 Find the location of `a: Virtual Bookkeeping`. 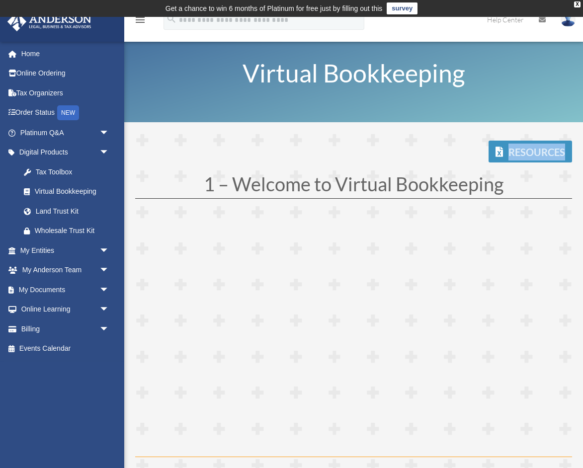

a: Virtual Bookkeeping is located at coordinates (67, 192).